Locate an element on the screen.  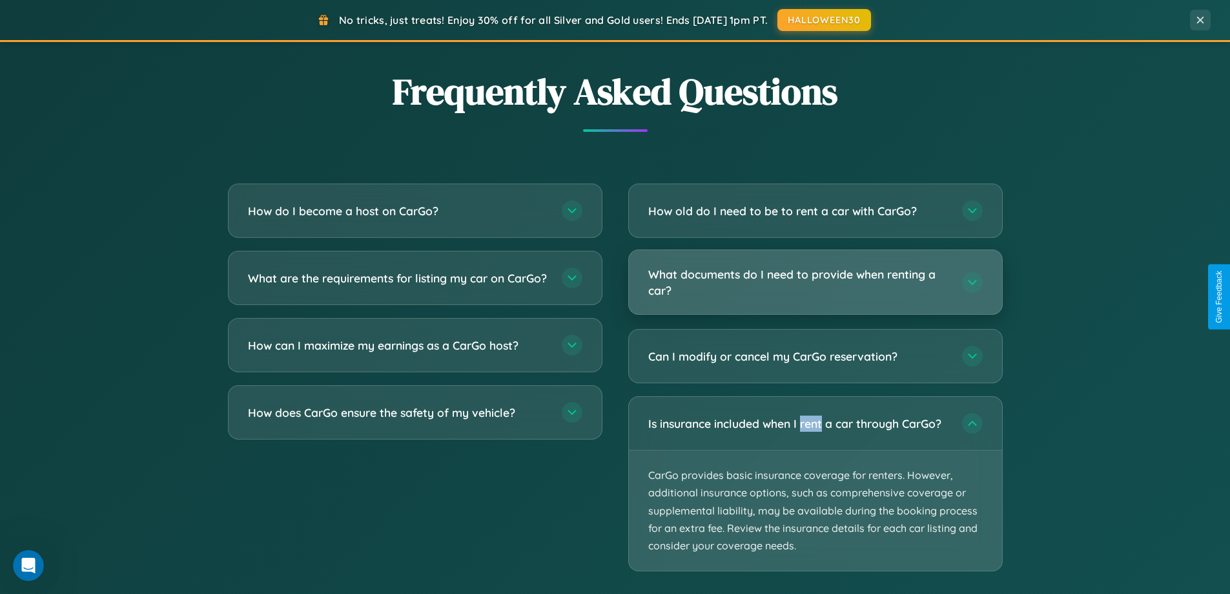
h3: What are the requirements for listing my car on CarGo? is located at coordinates (398, 278).